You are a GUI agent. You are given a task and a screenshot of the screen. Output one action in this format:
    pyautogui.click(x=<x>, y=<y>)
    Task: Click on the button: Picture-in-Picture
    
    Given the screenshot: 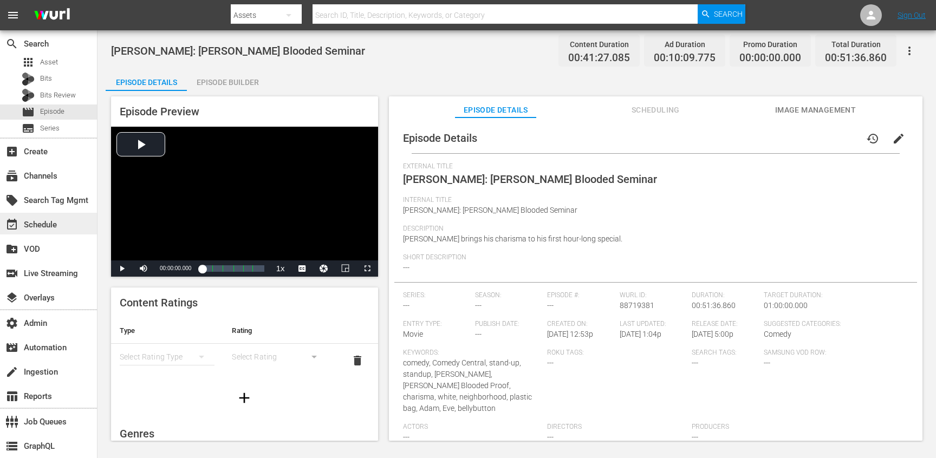 What is the action you would take?
    pyautogui.click(x=346, y=269)
    